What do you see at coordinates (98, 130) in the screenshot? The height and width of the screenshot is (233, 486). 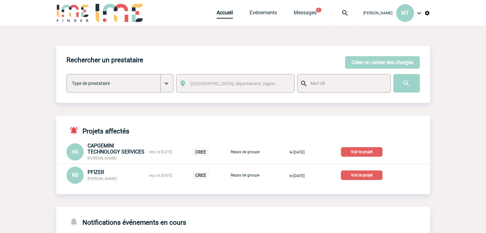 I see `h4: Projets affectés` at bounding box center [98, 130].